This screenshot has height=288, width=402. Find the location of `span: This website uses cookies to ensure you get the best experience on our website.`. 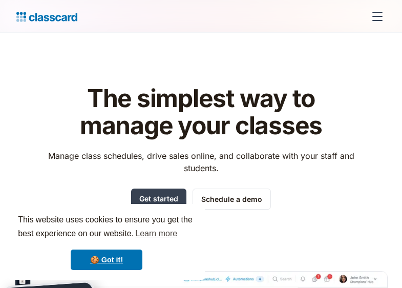

span: This website uses cookies to ensure you get the best experience on our website. is located at coordinates (107, 227).